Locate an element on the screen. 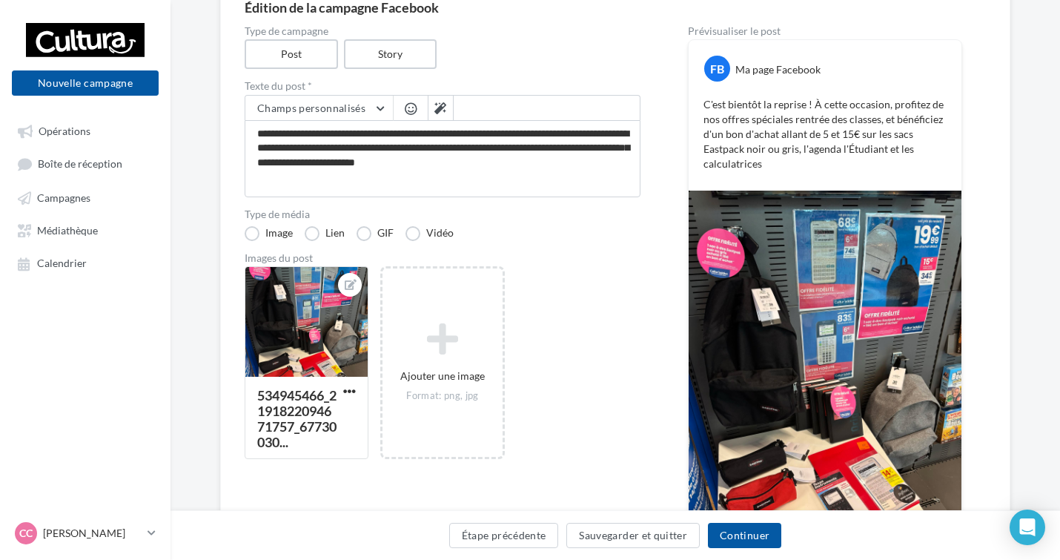 The height and width of the screenshot is (560, 1060). span: Médiathèque is located at coordinates (67, 230).